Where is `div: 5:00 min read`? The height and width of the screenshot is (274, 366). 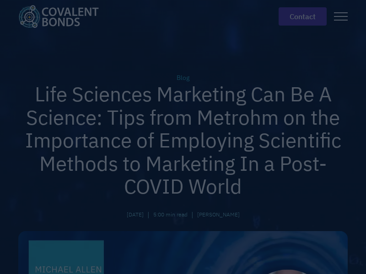
div: 5:00 min read is located at coordinates (170, 215).